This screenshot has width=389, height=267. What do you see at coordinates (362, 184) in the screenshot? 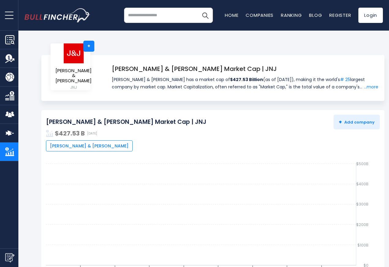
I see `text: $400B` at bounding box center [362, 184].